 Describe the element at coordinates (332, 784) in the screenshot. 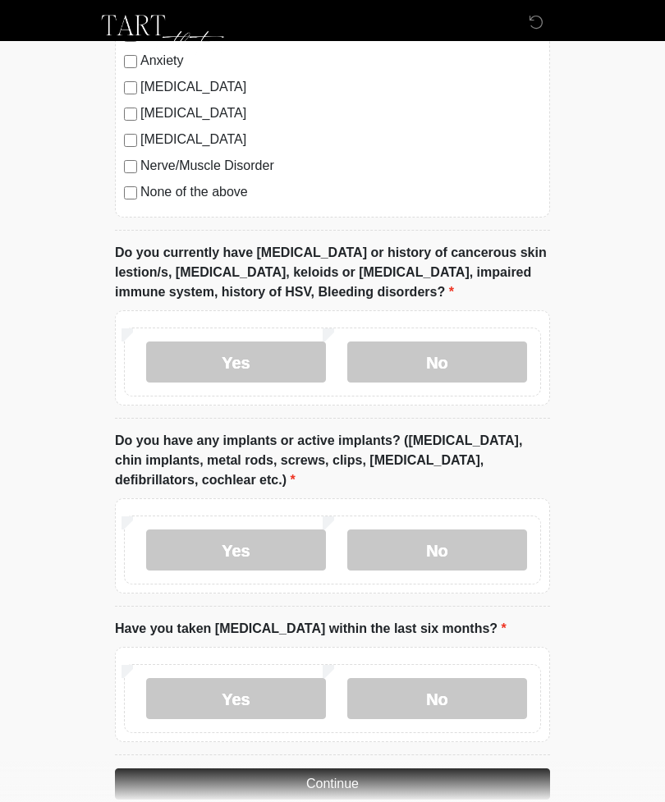

I see `button: Continue` at that location.